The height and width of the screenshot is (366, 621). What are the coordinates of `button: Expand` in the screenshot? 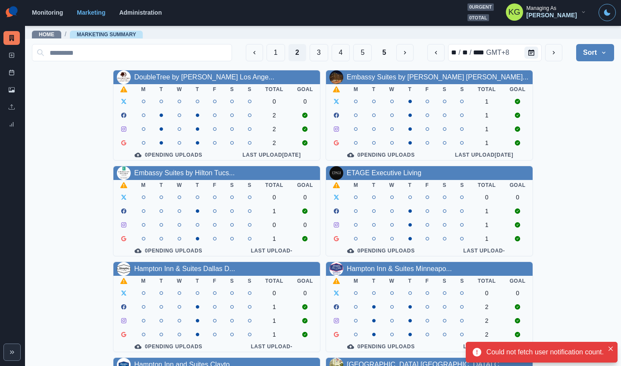 It's located at (12, 352).